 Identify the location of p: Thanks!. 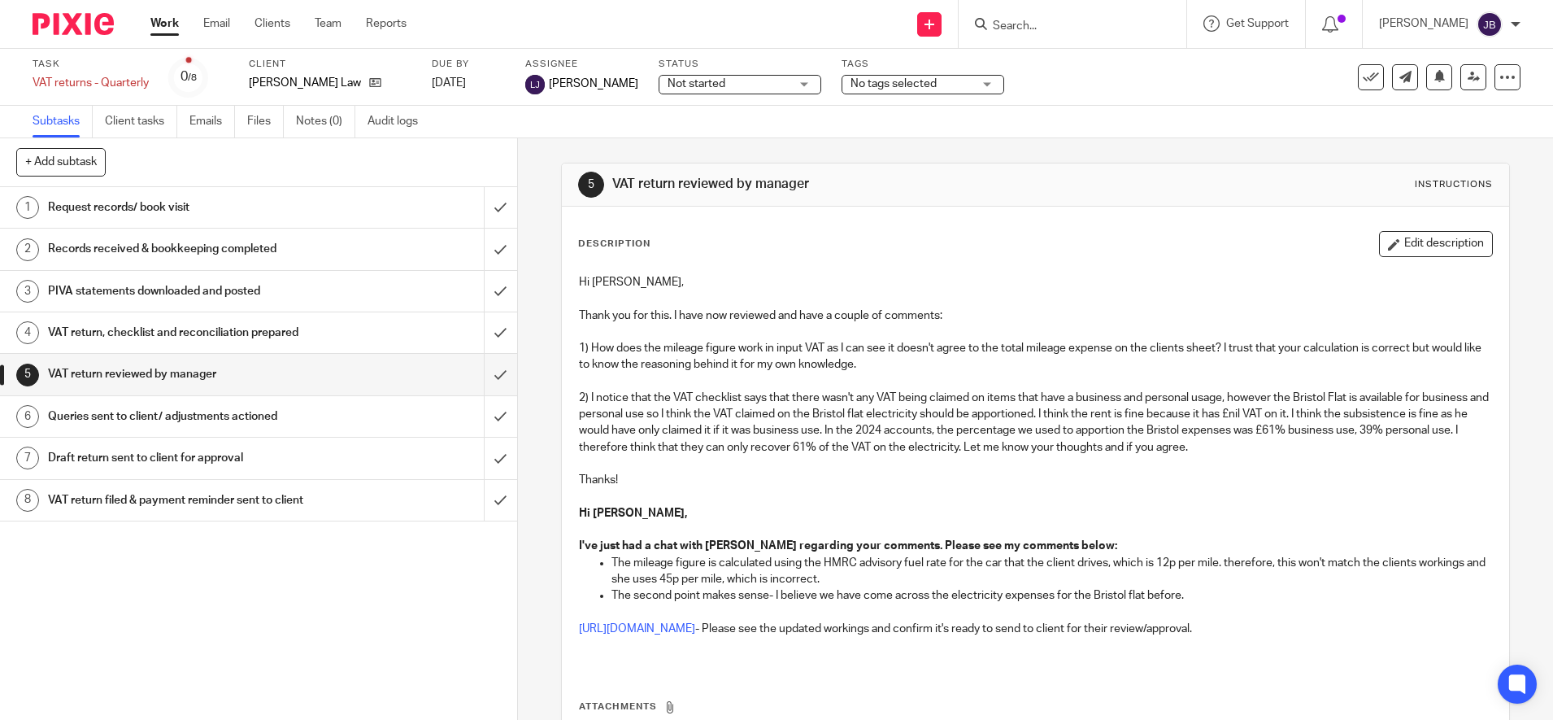
(1035, 480).